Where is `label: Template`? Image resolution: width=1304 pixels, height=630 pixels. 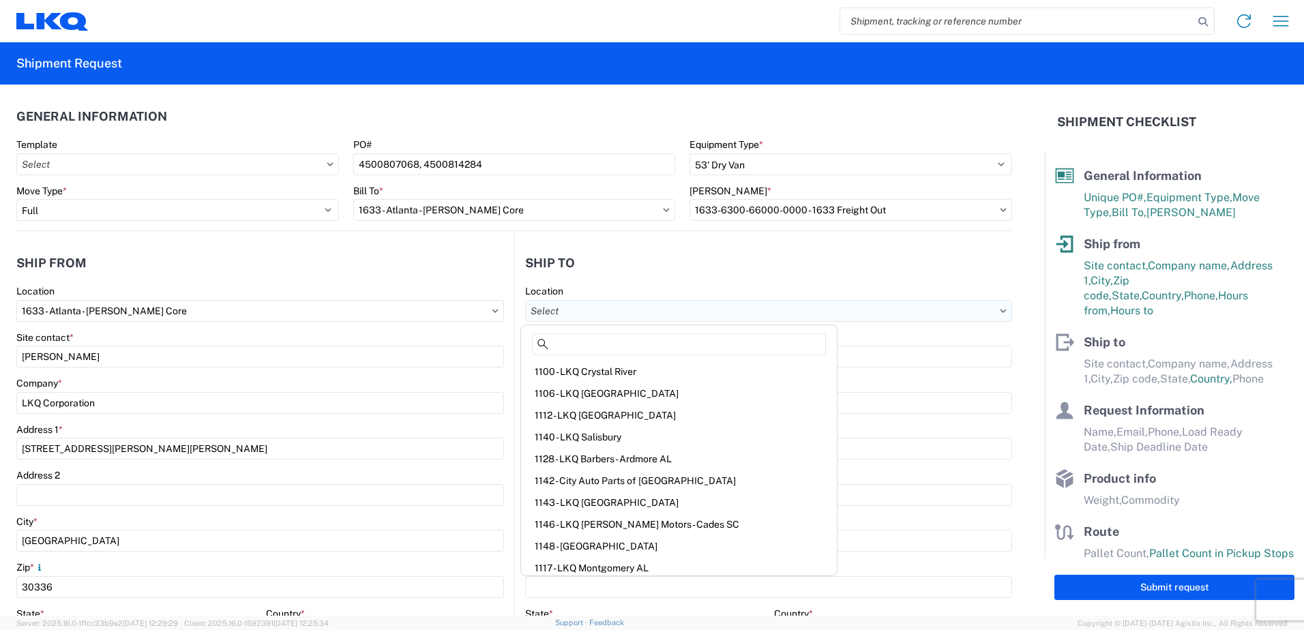 label: Template is located at coordinates (37, 145).